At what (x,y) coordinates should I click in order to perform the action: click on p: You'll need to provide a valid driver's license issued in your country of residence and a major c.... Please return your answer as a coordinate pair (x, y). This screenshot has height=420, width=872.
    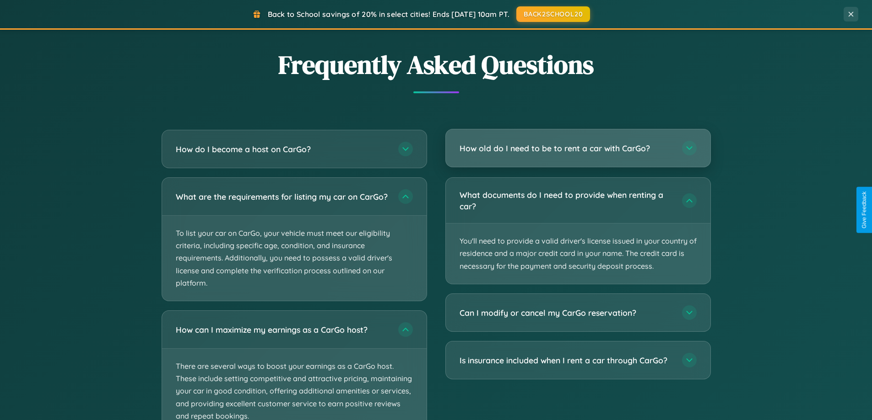
    Looking at the image, I should click on (578, 254).